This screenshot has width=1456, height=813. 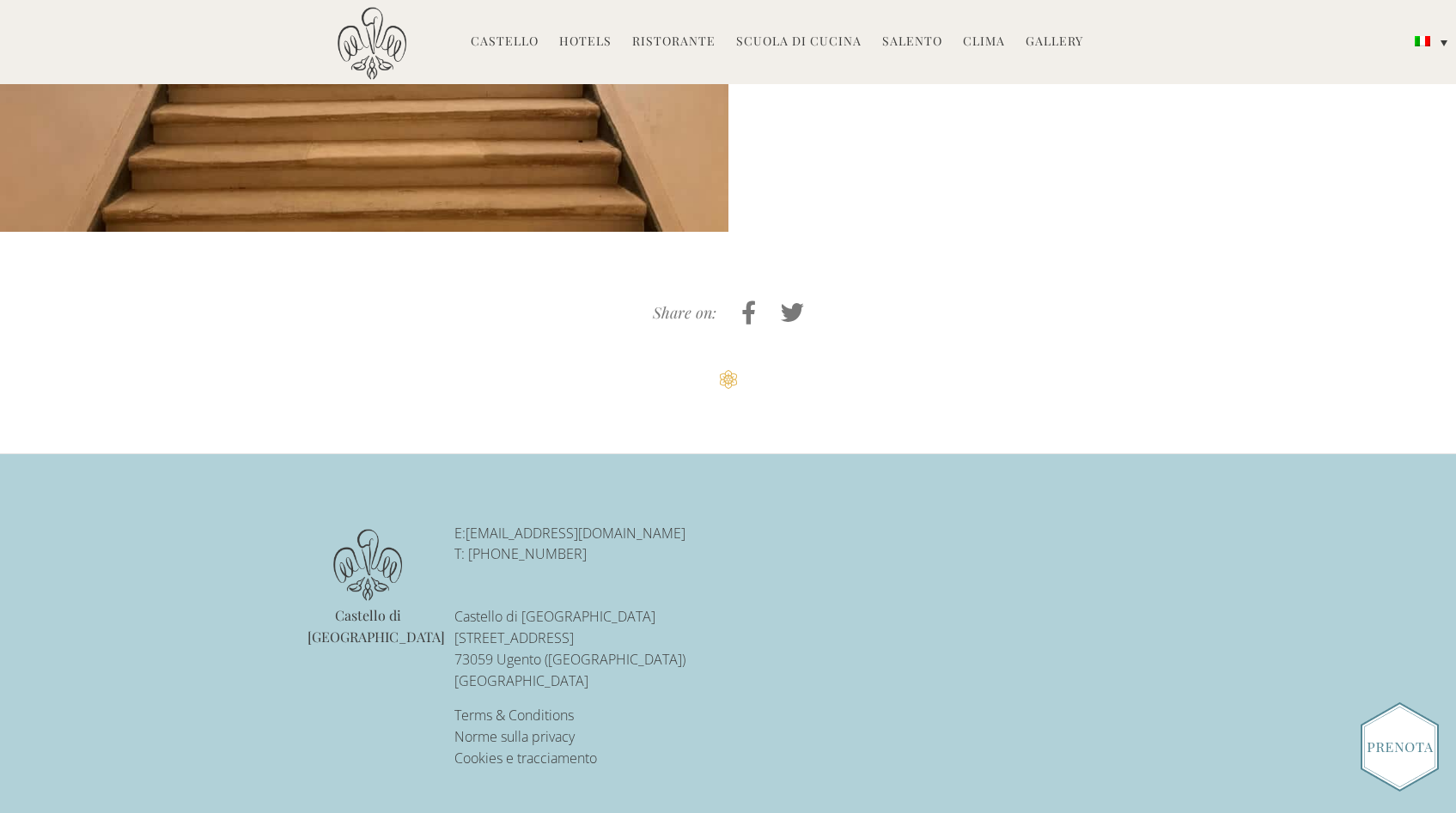 I want to click on a: Terms & Conditions, so click(x=513, y=715).